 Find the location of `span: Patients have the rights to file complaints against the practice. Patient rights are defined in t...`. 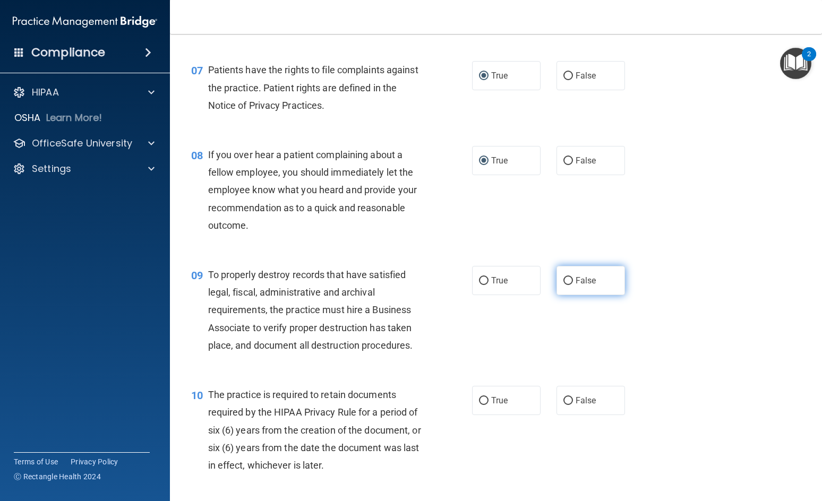

span: Patients have the rights to file complaints against the practice. Patient rights are defined in t... is located at coordinates (313, 87).